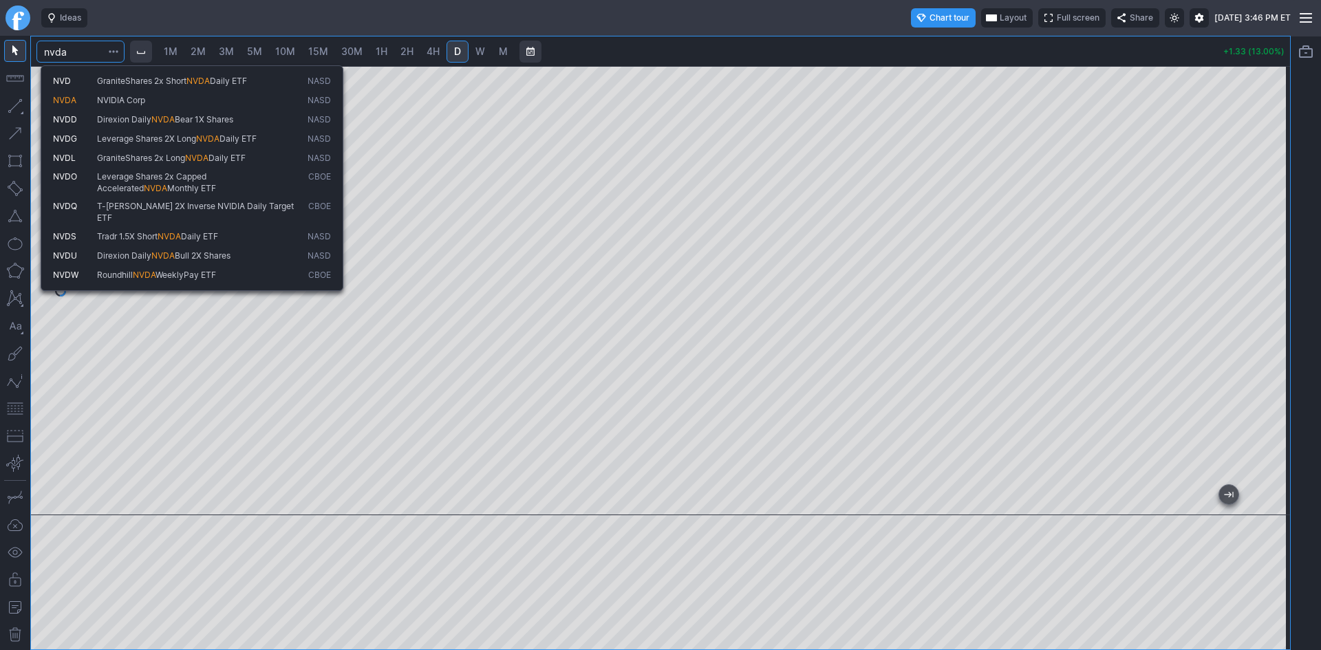 The image size is (1321, 650). I want to click on button: Interval, so click(141, 52).